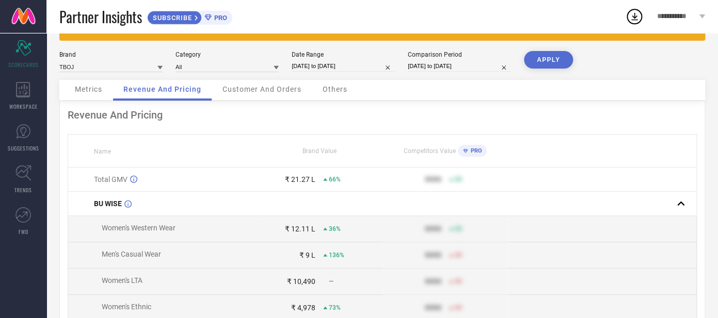  Describe the element at coordinates (23, 148) in the screenshot. I see `span: SUGGESTIONS` at that location.